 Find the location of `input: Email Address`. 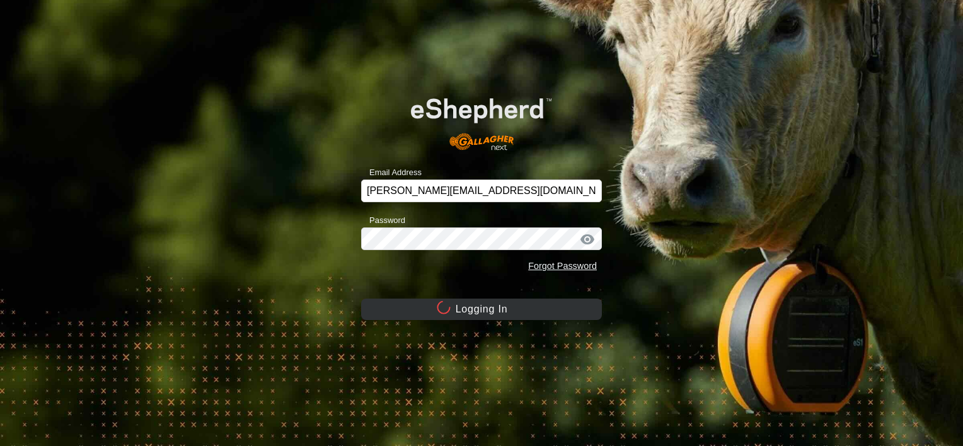

input: Email Address is located at coordinates (481, 191).